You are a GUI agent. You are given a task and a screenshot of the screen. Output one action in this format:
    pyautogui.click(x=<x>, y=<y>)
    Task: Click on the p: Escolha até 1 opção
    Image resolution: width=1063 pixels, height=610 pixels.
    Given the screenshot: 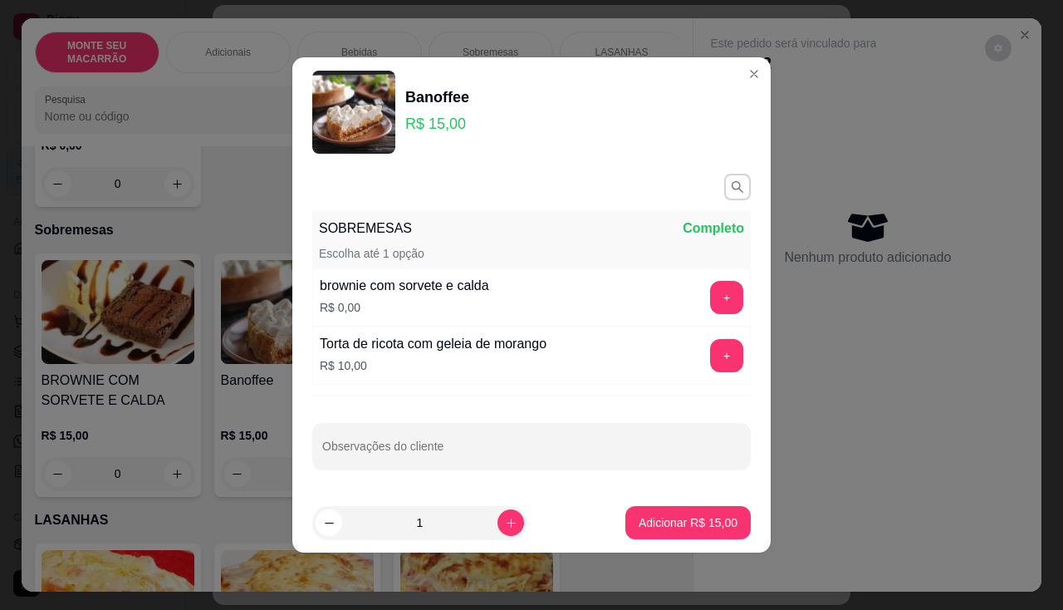 What is the action you would take?
    pyautogui.click(x=371, y=253)
    